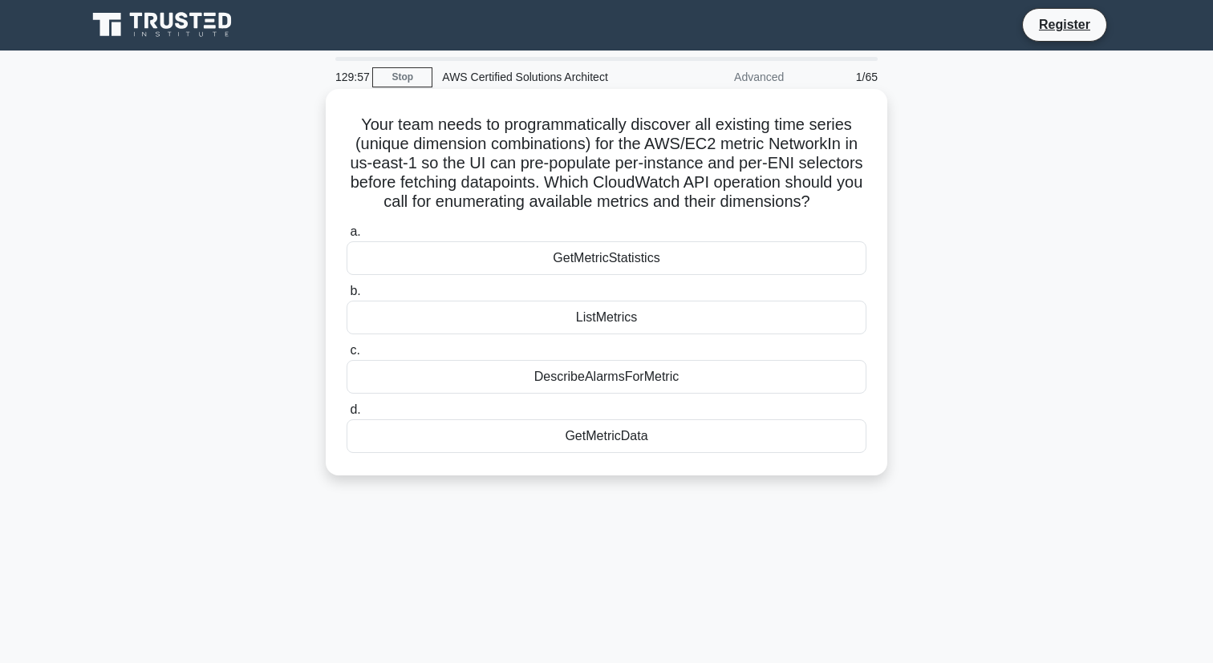 The width and height of the screenshot is (1213, 663). I want to click on h5: Your team needs to programmatically discover all existing time series (unique dimension combinati..., so click(606, 164).